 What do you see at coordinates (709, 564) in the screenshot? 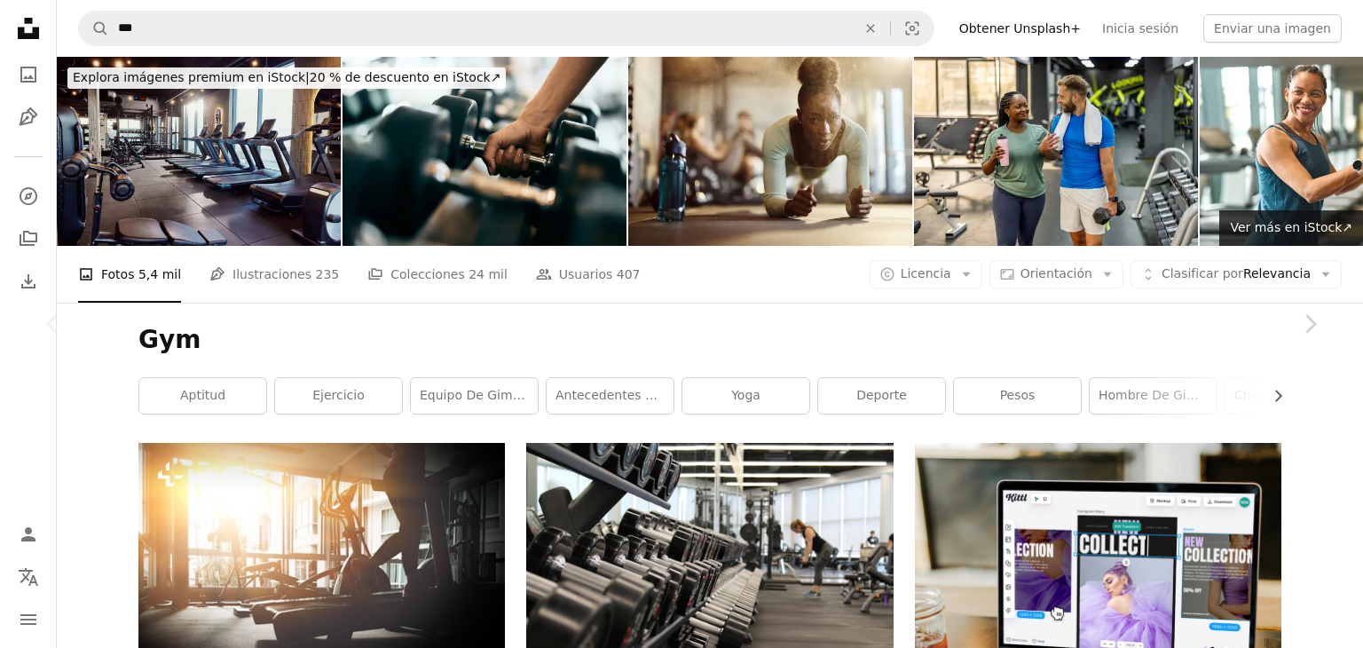
I see `a: Mujer de pie rodeada de equipo de ejercicio` at bounding box center [709, 564].